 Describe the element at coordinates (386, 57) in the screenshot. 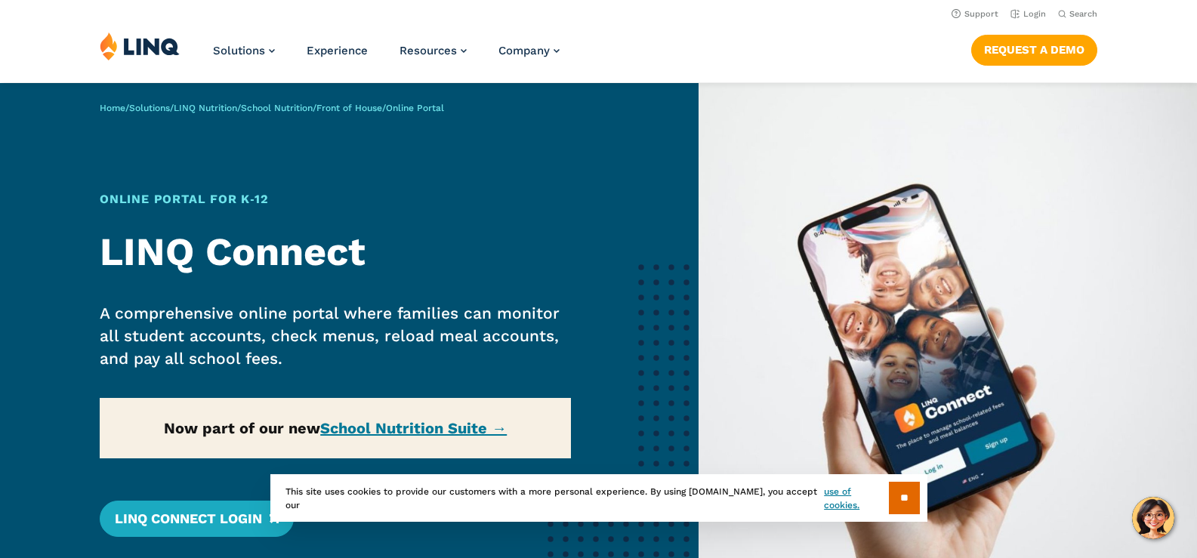

I see `nav: Primary Navigation` at that location.